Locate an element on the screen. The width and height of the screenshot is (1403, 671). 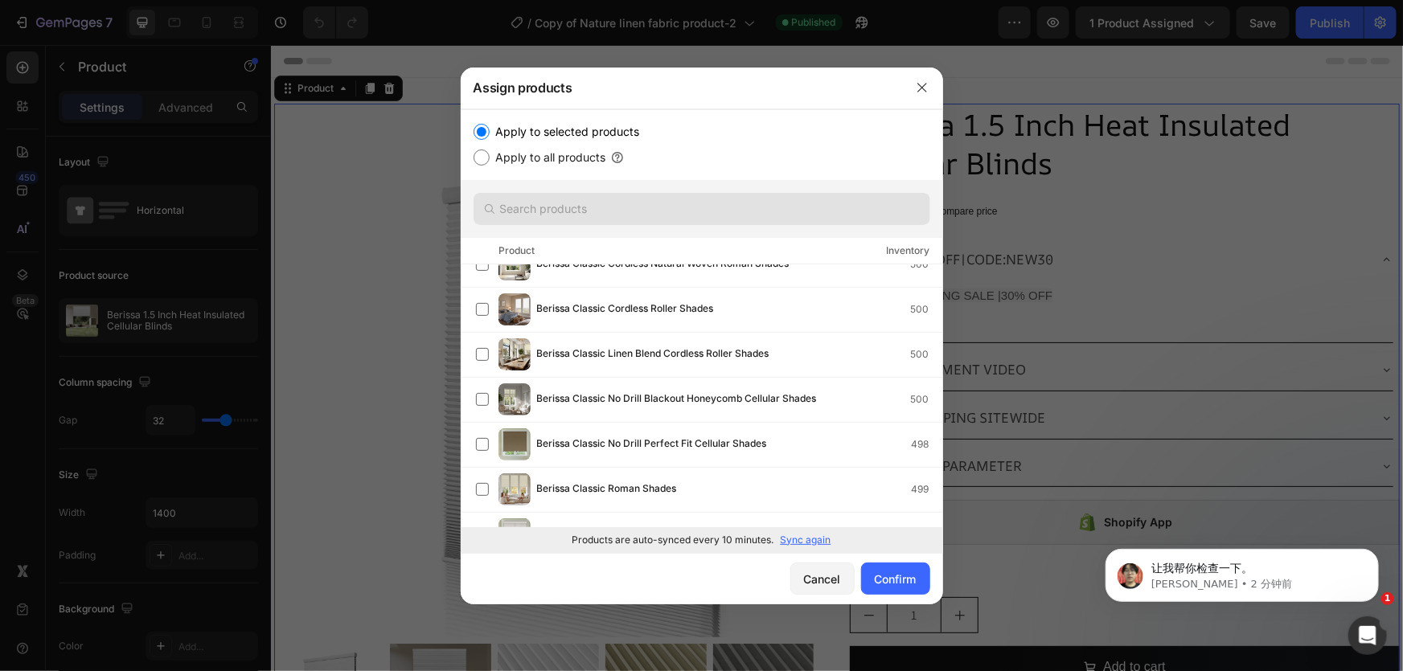
span: GRAND OPENING SALE |30% OFF is located at coordinates (684, 250).